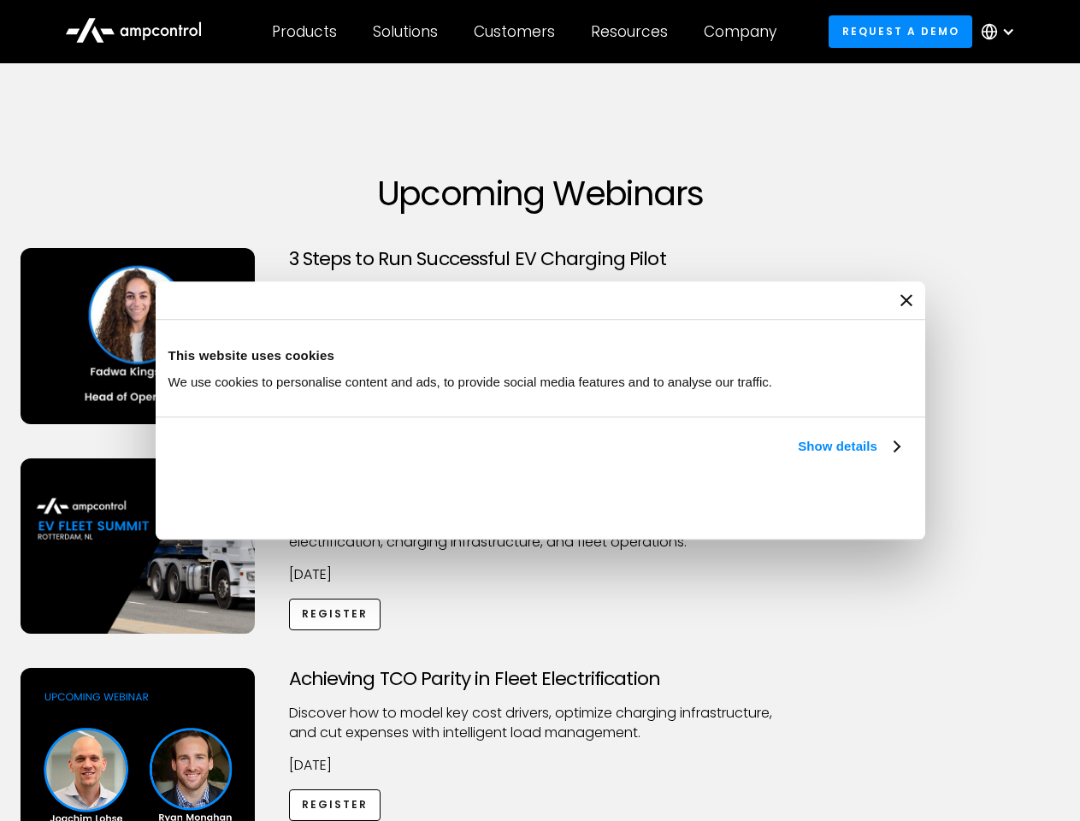  Describe the element at coordinates (901, 31) in the screenshot. I see `a: Request a demo` at that location.